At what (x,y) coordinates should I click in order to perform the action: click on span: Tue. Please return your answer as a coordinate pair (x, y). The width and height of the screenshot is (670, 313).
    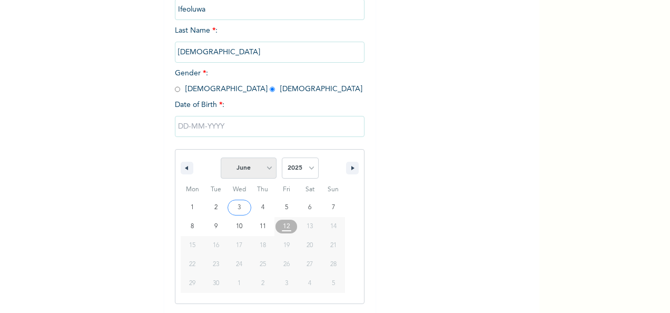
    Looking at the image, I should click on (216, 190).